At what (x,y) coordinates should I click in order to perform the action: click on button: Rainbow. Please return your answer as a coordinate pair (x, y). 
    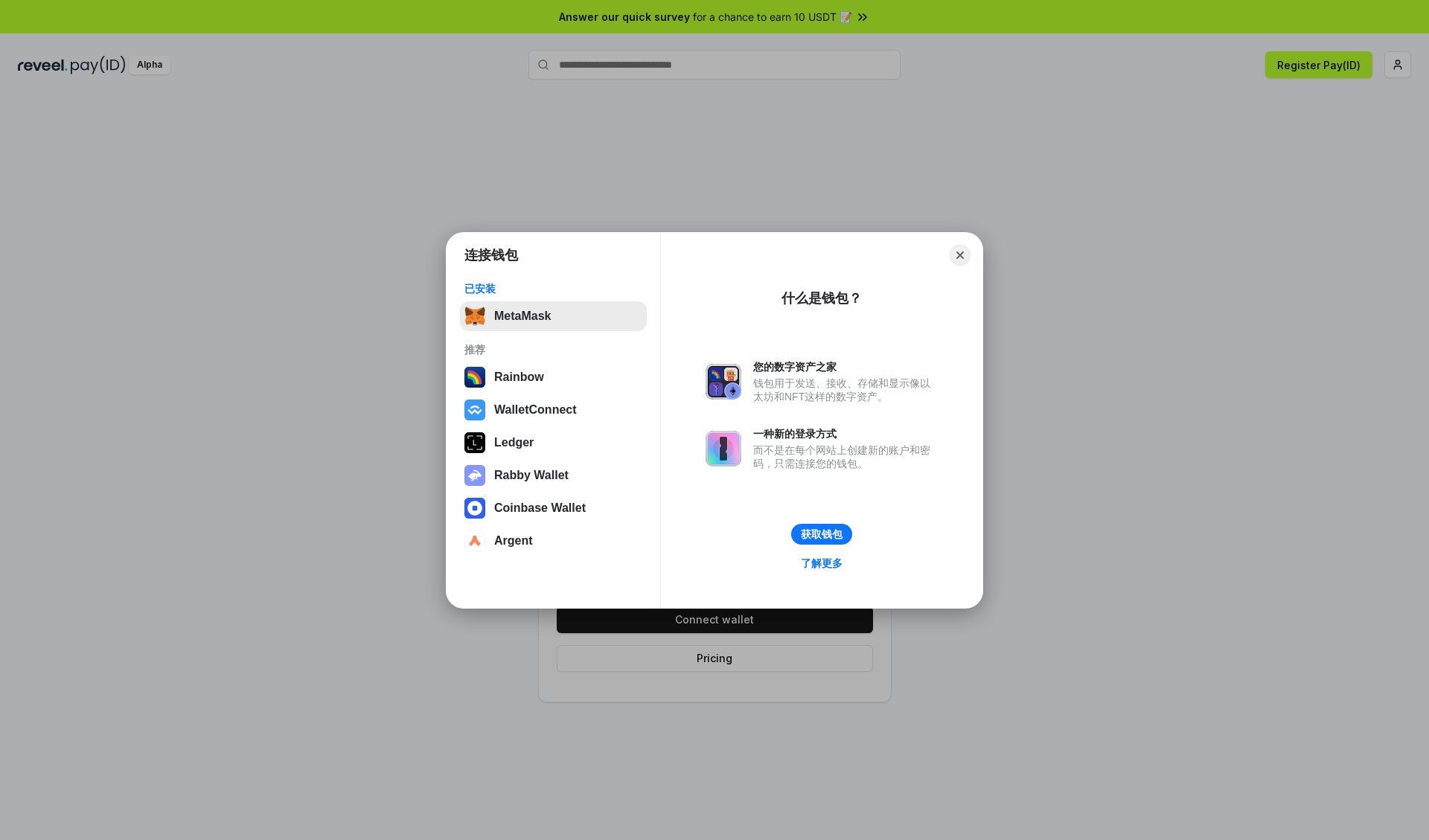
    Looking at the image, I should click on (553, 378).